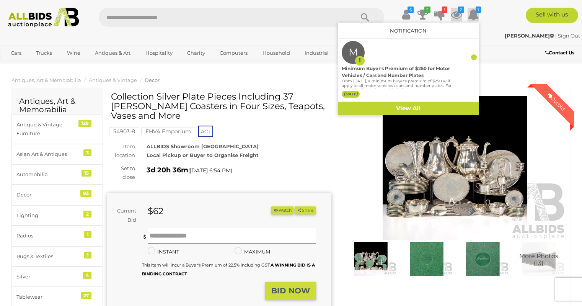 Image resolution: width=582 pixels, height=306 pixels. I want to click on span: ACT, so click(206, 131).